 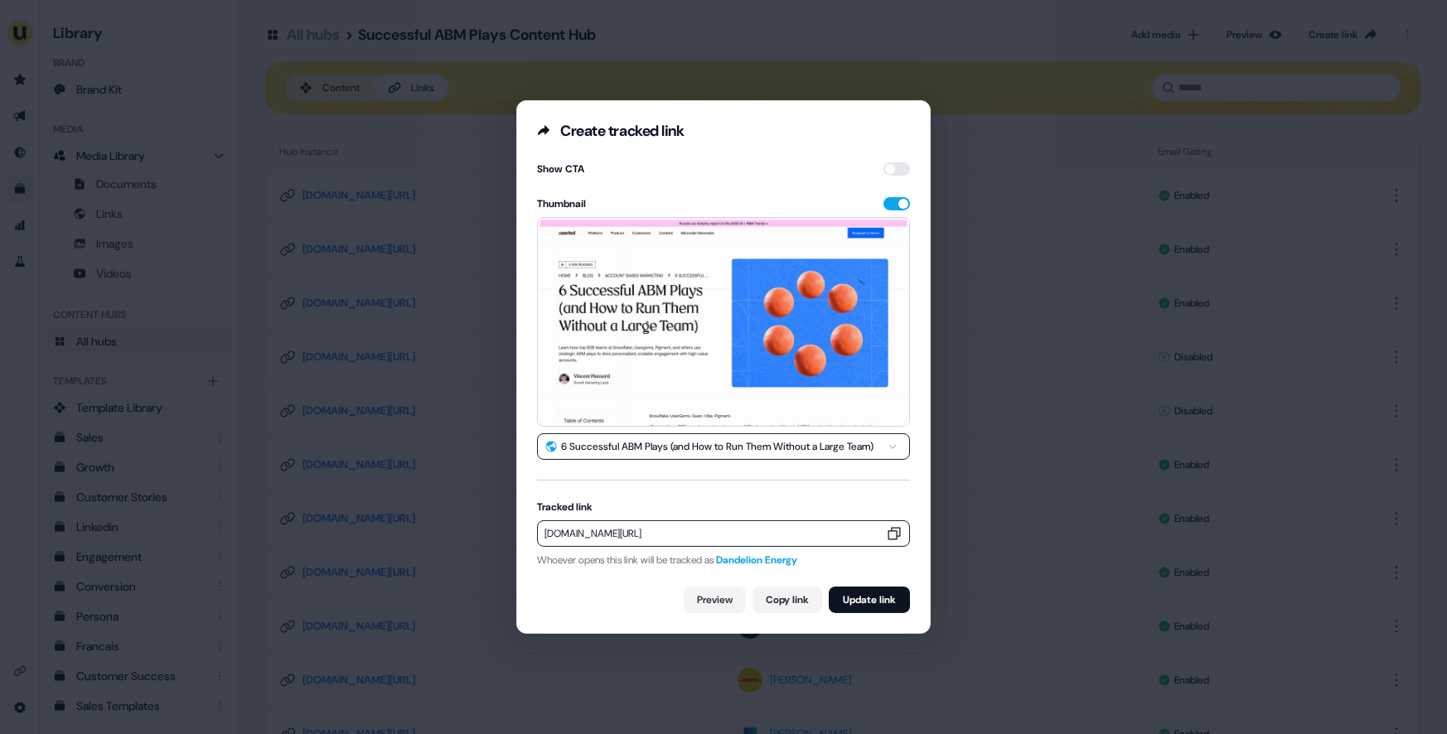 I want to click on button: Copy link, so click(x=787, y=600).